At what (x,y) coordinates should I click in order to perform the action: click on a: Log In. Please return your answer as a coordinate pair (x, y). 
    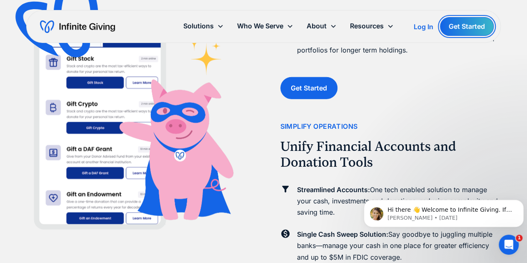
    Looking at the image, I should click on (423, 27).